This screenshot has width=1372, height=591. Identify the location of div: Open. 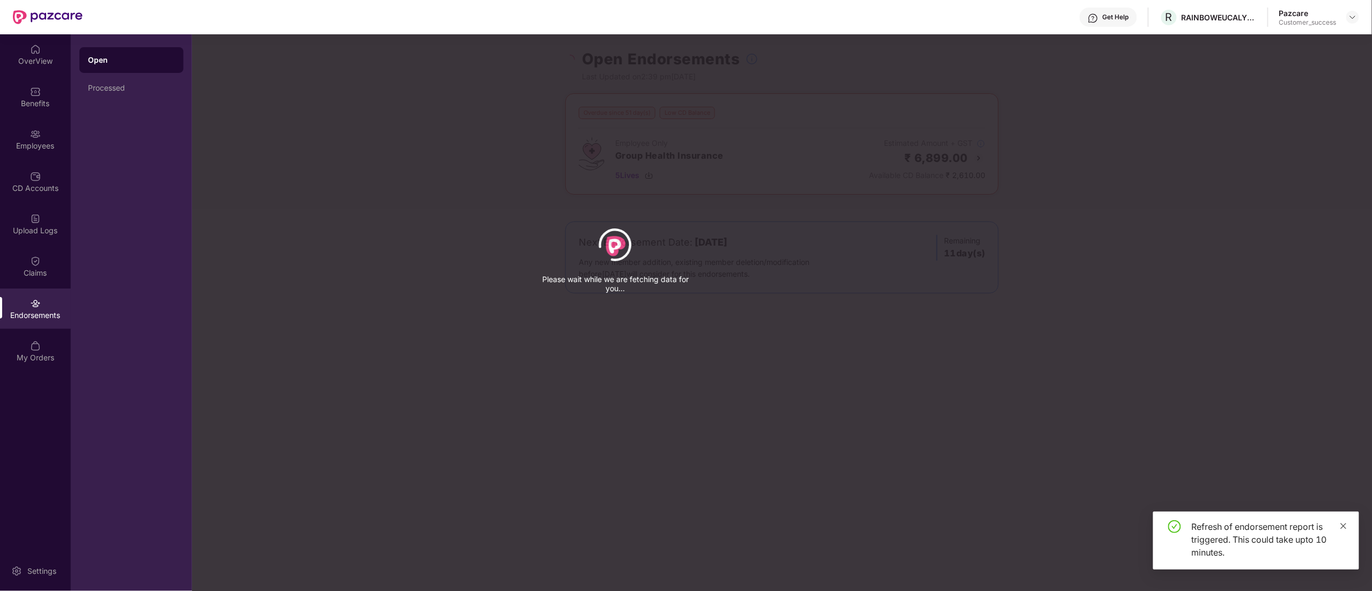
(131, 60).